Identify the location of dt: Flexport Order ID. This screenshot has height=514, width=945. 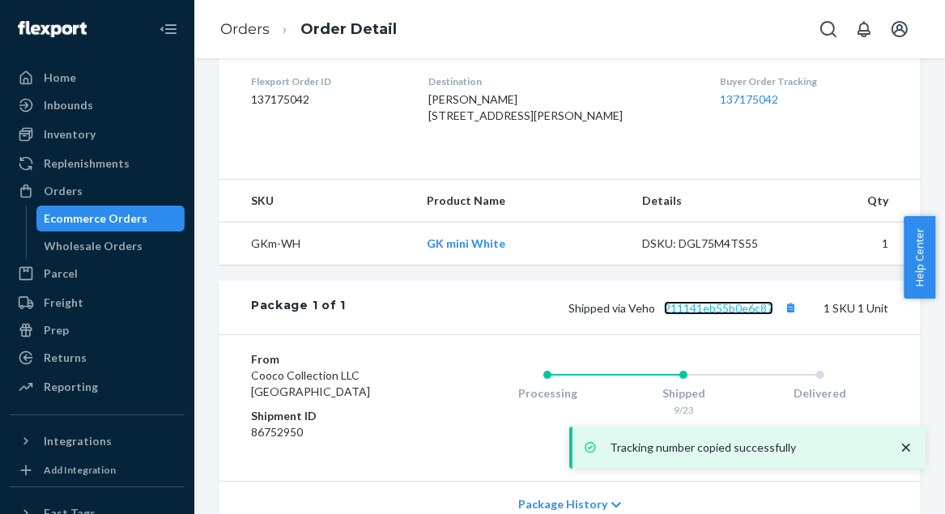
(326, 81).